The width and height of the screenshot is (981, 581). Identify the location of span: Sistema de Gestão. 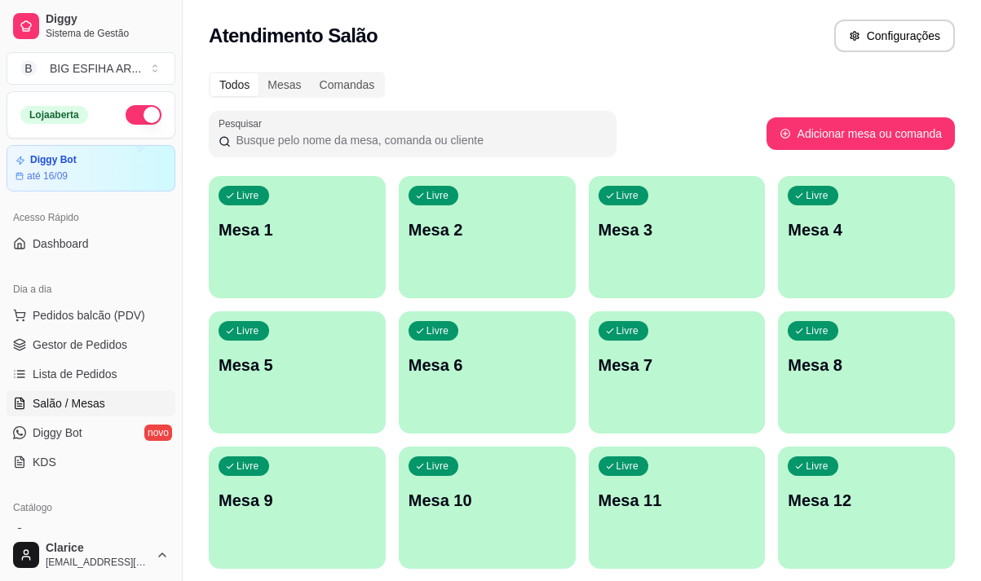
(107, 33).